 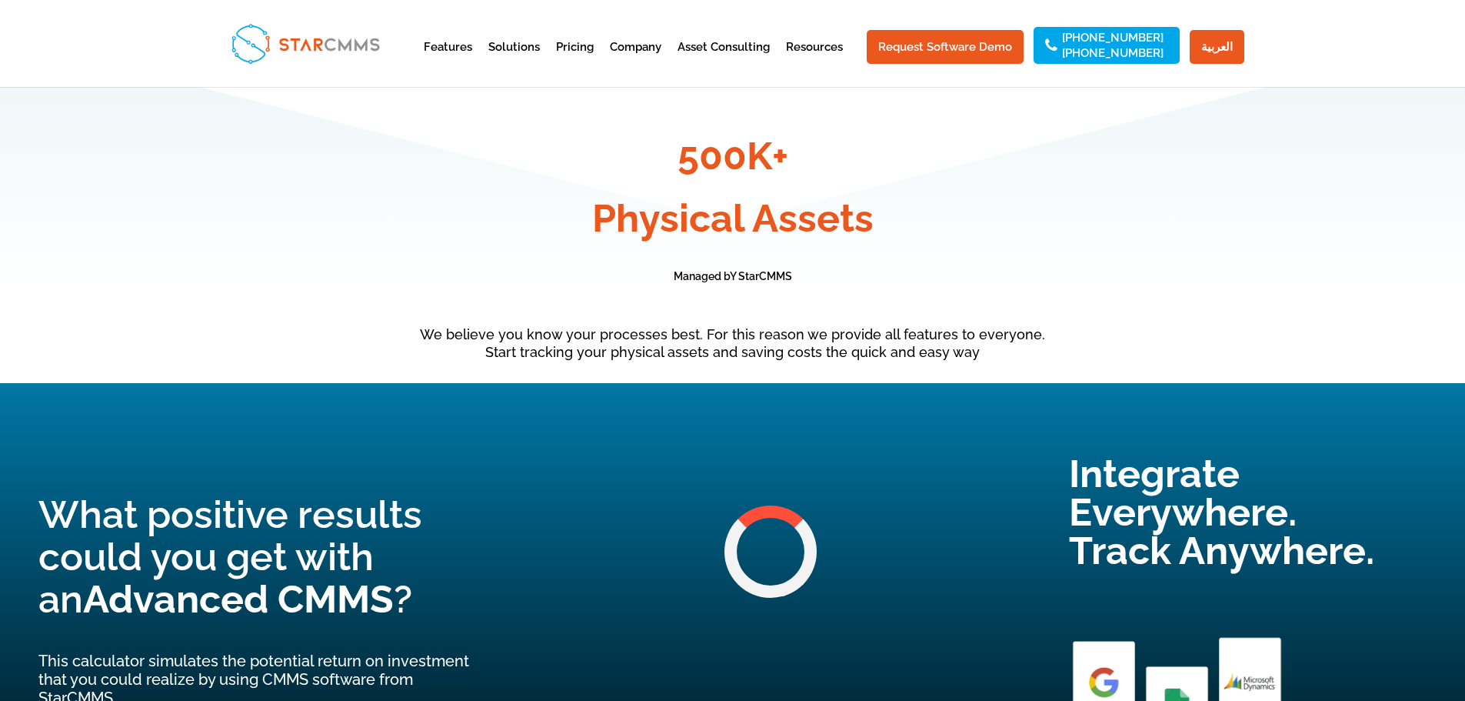 What do you see at coordinates (271, 560) in the screenshot?
I see `h2: What positive results could you get with an` at bounding box center [271, 560].